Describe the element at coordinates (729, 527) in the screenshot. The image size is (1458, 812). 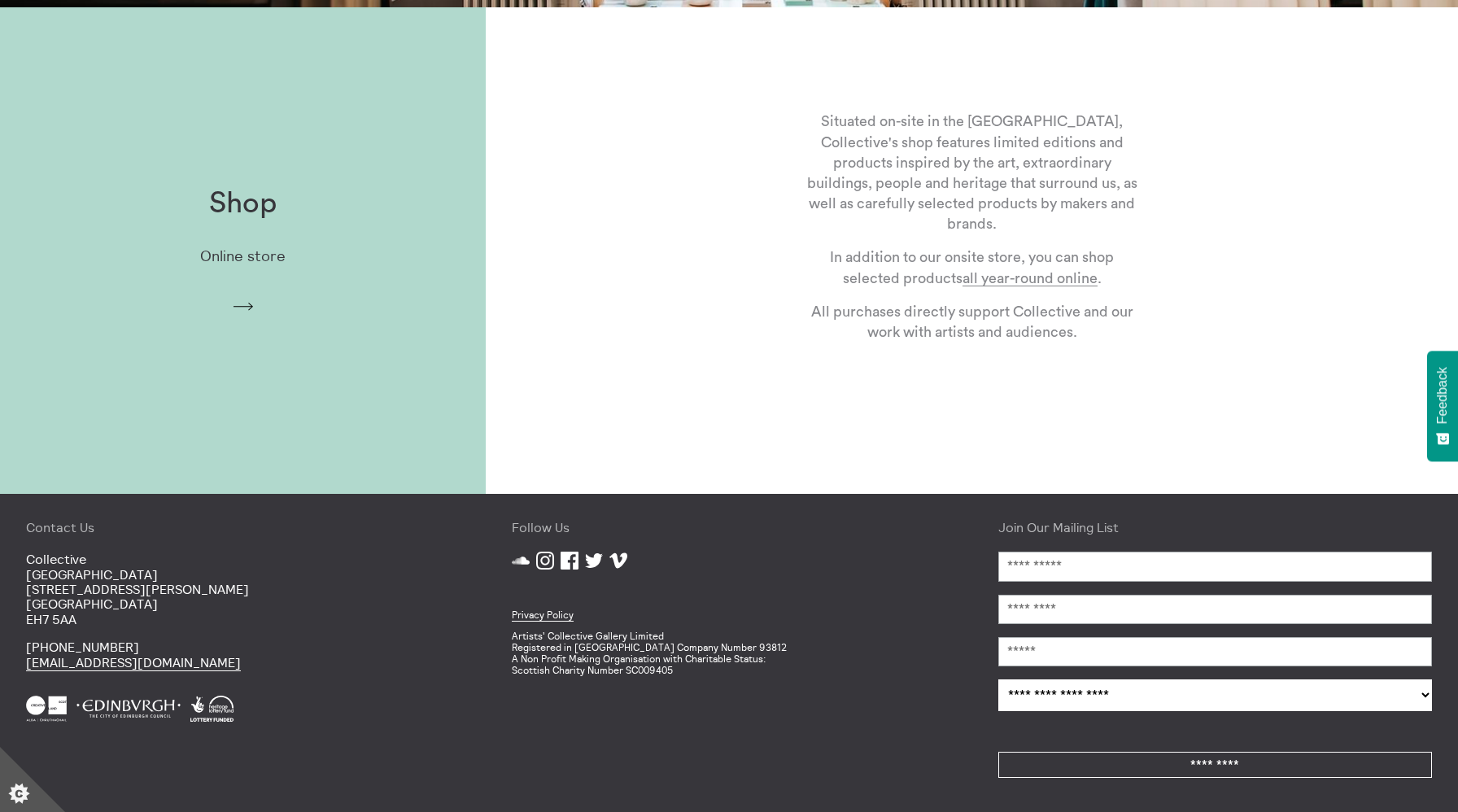
I see `h4: Follow Us` at that location.